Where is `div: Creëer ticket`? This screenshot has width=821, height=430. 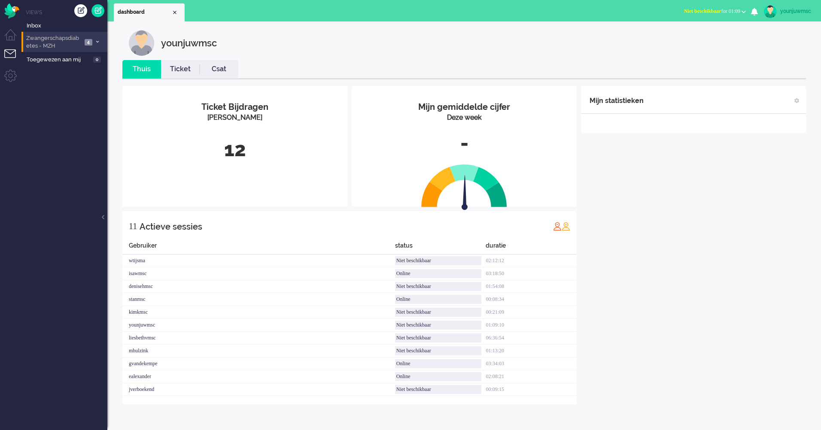
div: Creëer ticket is located at coordinates (81, 11).